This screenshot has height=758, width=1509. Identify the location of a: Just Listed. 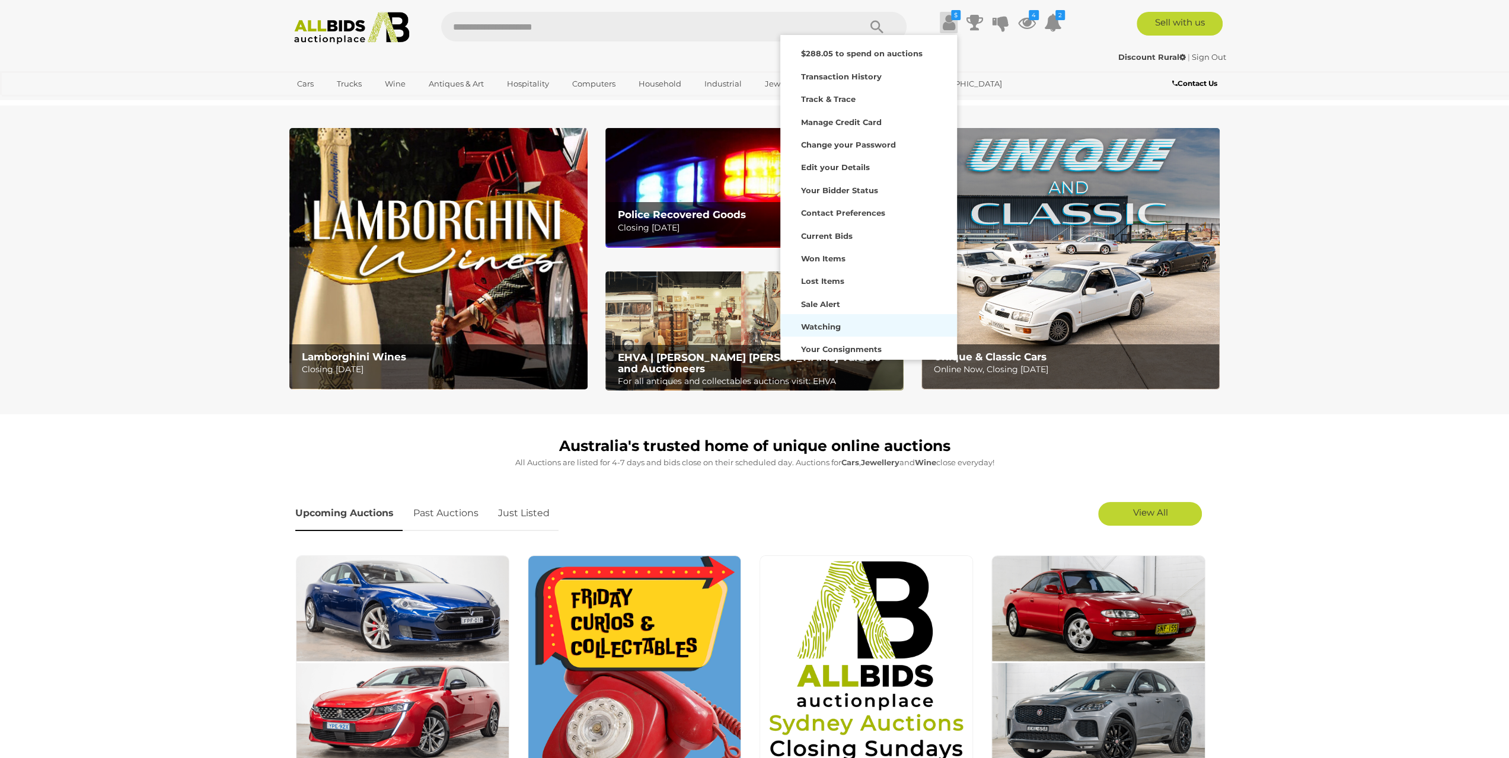
(523, 513).